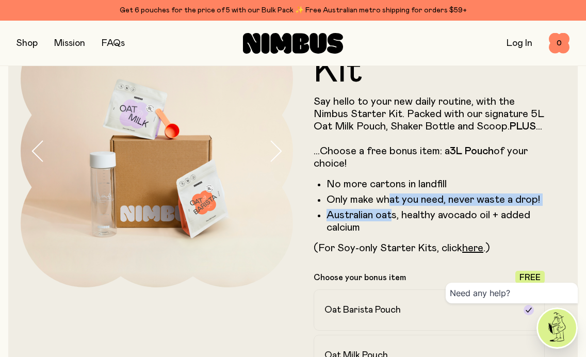  What do you see at coordinates (293, 10) in the screenshot?
I see `div: Get 6 pouches for the price of 5 with our Bulk Pack ✨ Free Australian metro shipping for orders $59+` at bounding box center [293, 10].